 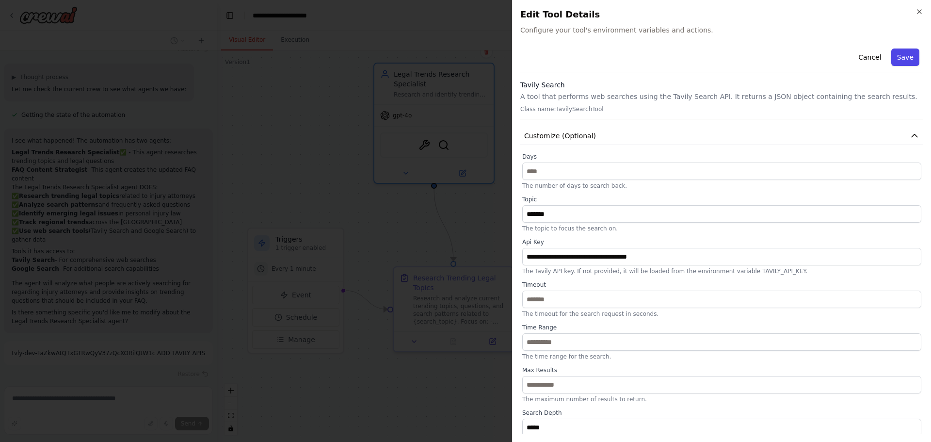 What do you see at coordinates (721, 109) in the screenshot?
I see `p: Class name: TavilySearchTool` at bounding box center [721, 109].